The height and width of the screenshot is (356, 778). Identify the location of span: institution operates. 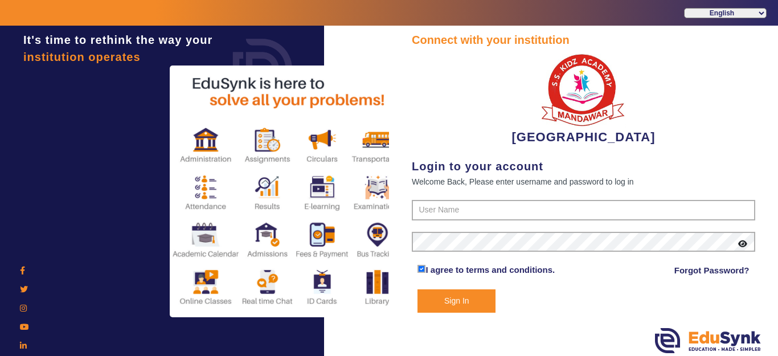
(82, 57).